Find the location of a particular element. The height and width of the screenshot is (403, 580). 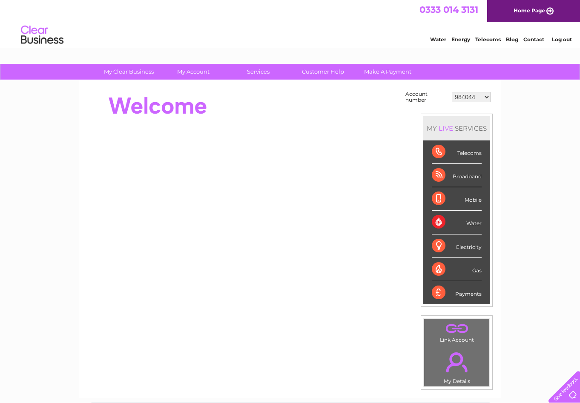

a: Customer Help is located at coordinates (323, 72).